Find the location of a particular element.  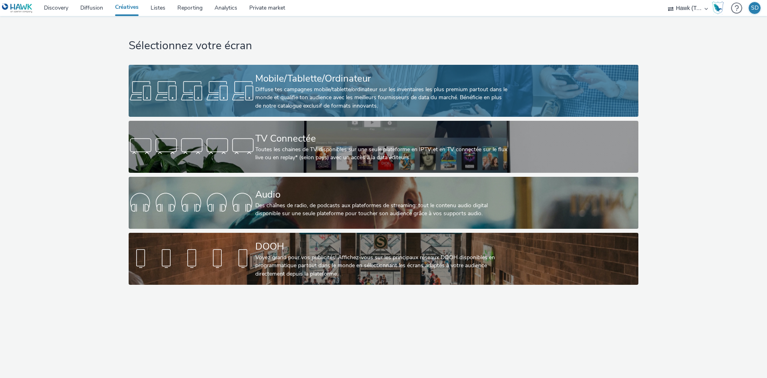

a: Hawk Academy is located at coordinates (720, 8).